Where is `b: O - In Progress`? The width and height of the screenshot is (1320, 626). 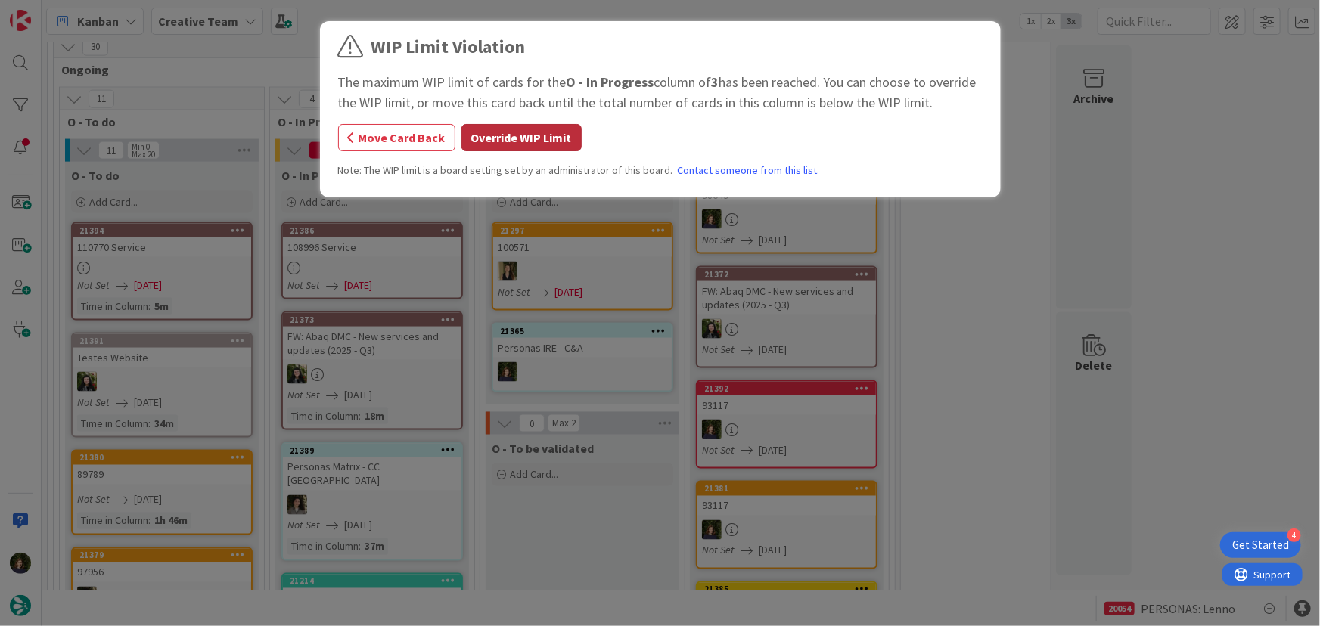
b: O - In Progress is located at coordinates (610, 82).